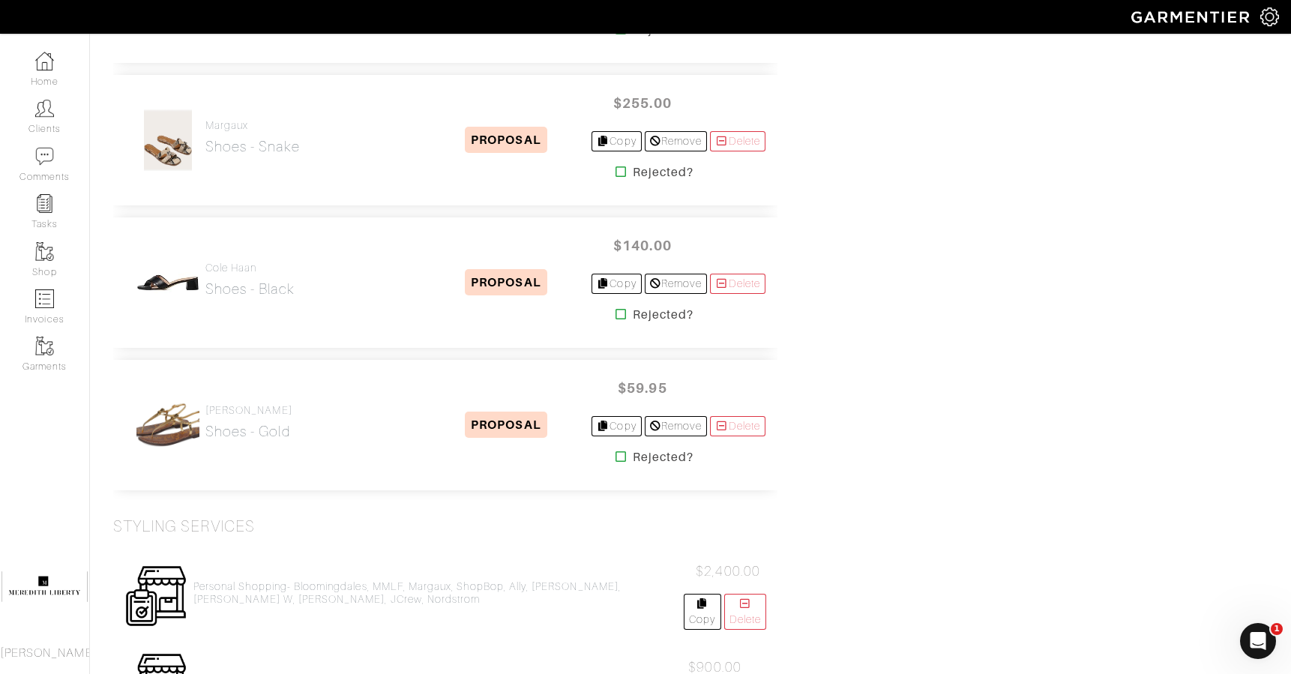  I want to click on img: 9bzntvbuUjMspcgkxn9CPccr, so click(168, 283).